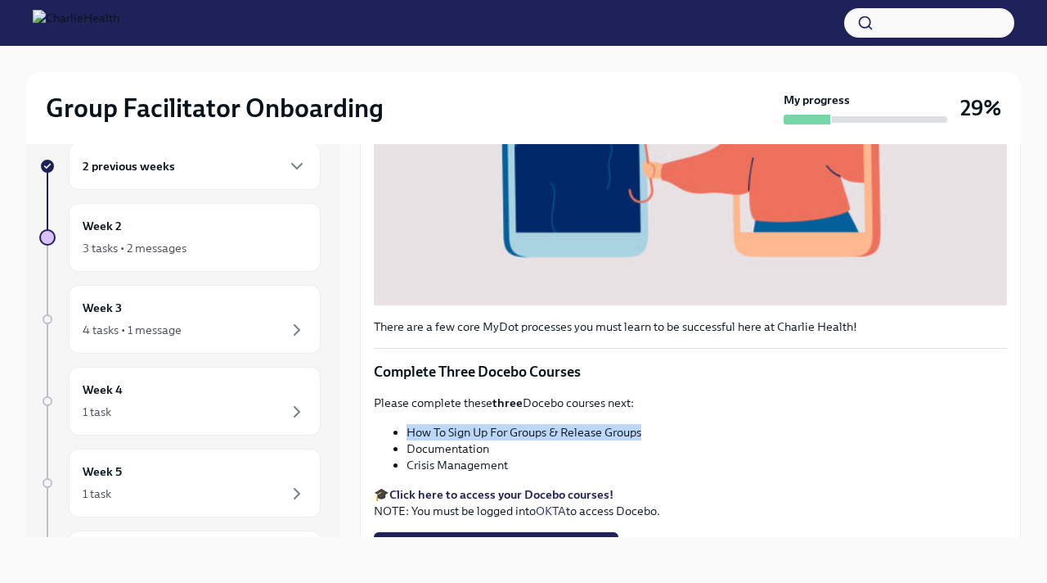  Describe the element at coordinates (981, 108) in the screenshot. I see `h3: 29%` at that location.